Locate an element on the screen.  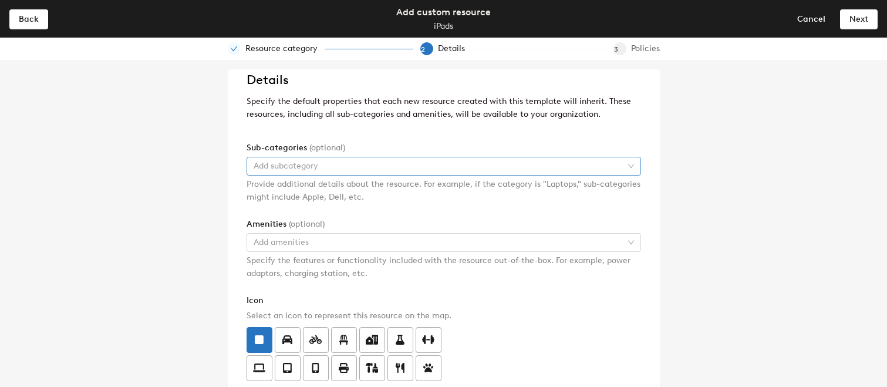
div: Provide additional details about the resource. For example, if the category is "Laptops," sub-cat... is located at coordinates (444, 191).